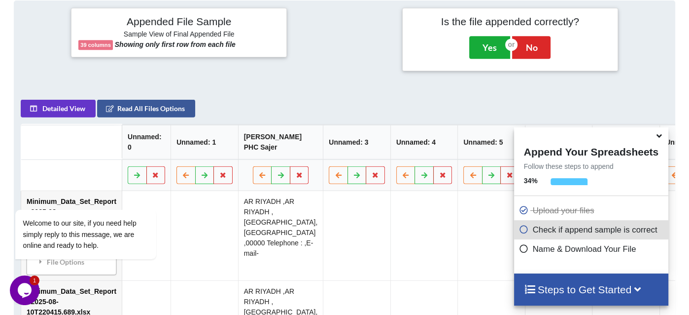 This screenshot has height=315, width=689. What do you see at coordinates (490, 47) in the screenshot?
I see `button: Yes` at bounding box center [490, 47].